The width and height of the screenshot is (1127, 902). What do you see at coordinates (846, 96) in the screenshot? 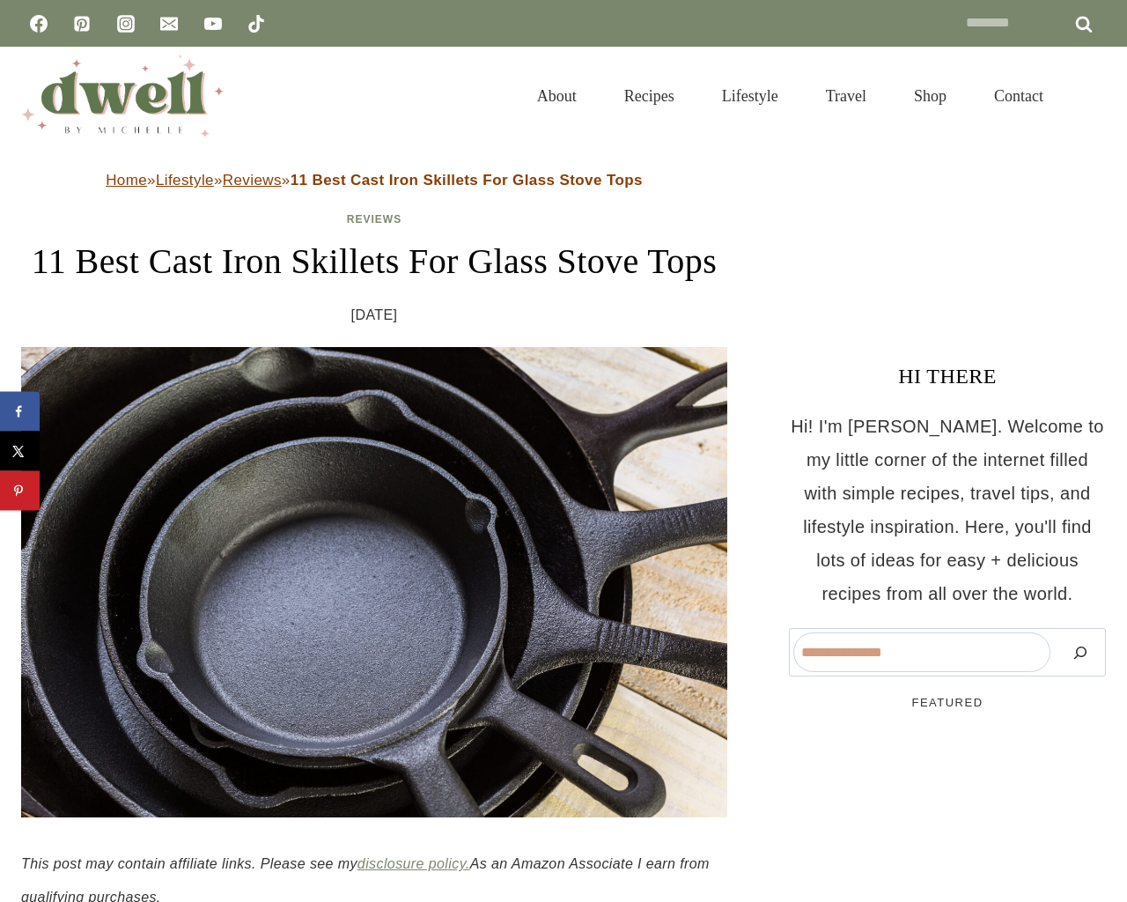
I see `a: Travel` at bounding box center [846, 96].